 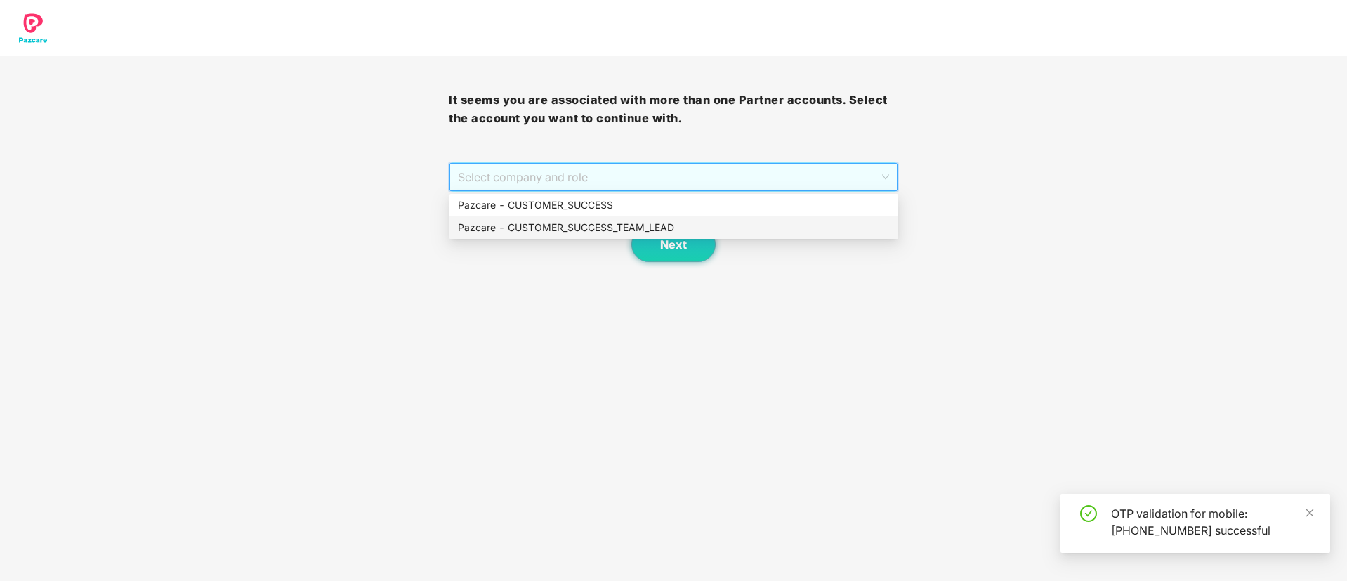 I want to click on div: Pazcare - CUSTOMER_SUCCESS, so click(x=673, y=205).